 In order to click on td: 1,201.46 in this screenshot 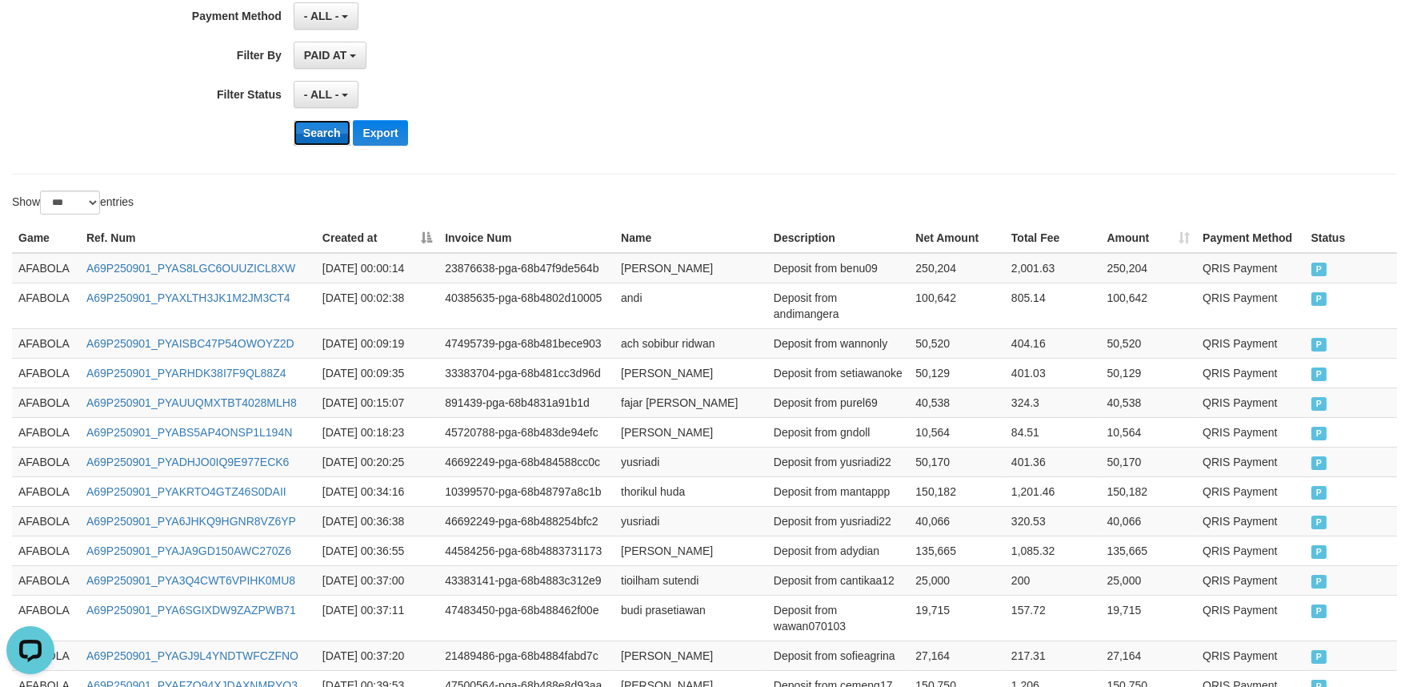, I will do `click(1053, 491)`.